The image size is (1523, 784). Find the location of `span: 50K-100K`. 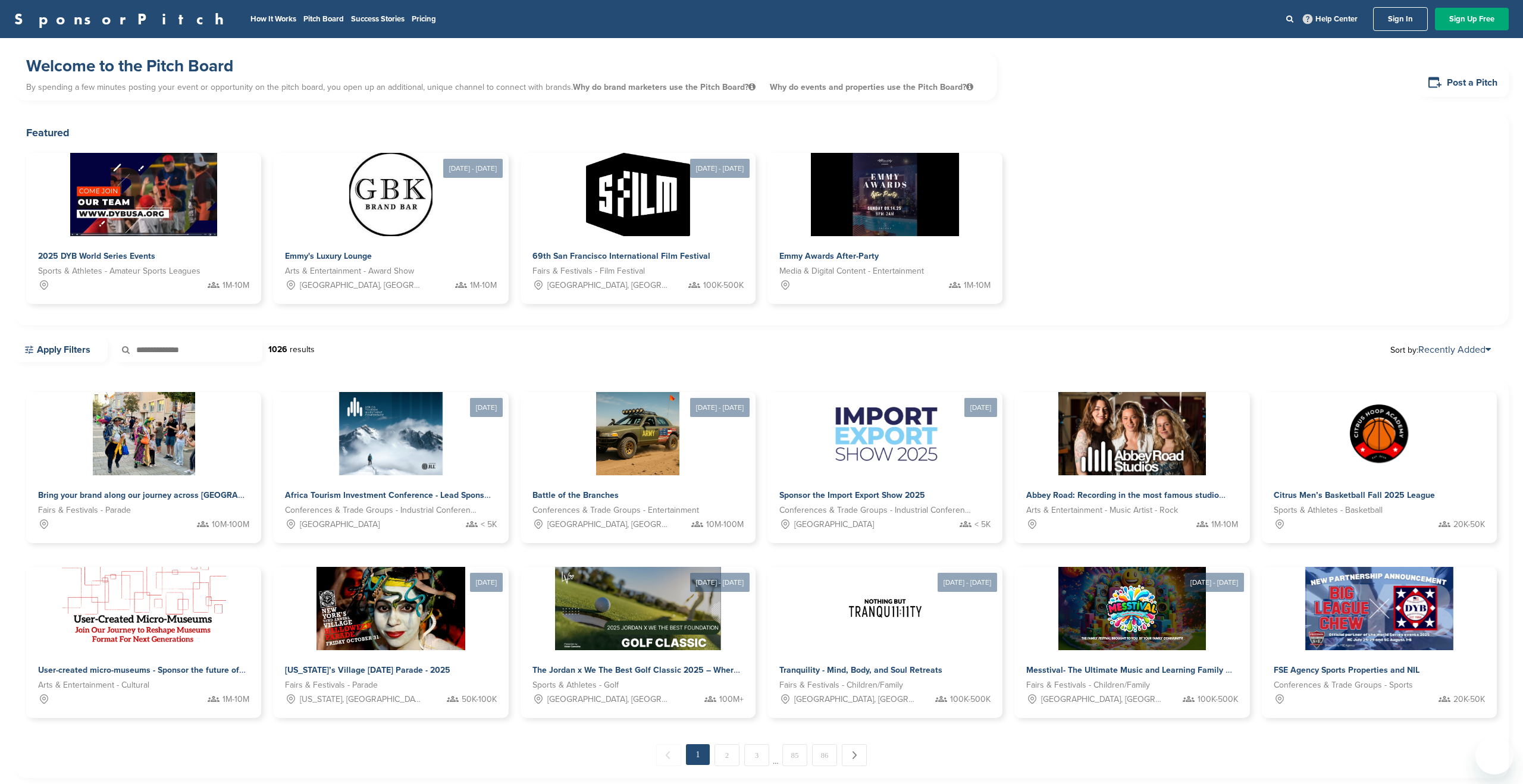

span: 50K-100K is located at coordinates (479, 699).